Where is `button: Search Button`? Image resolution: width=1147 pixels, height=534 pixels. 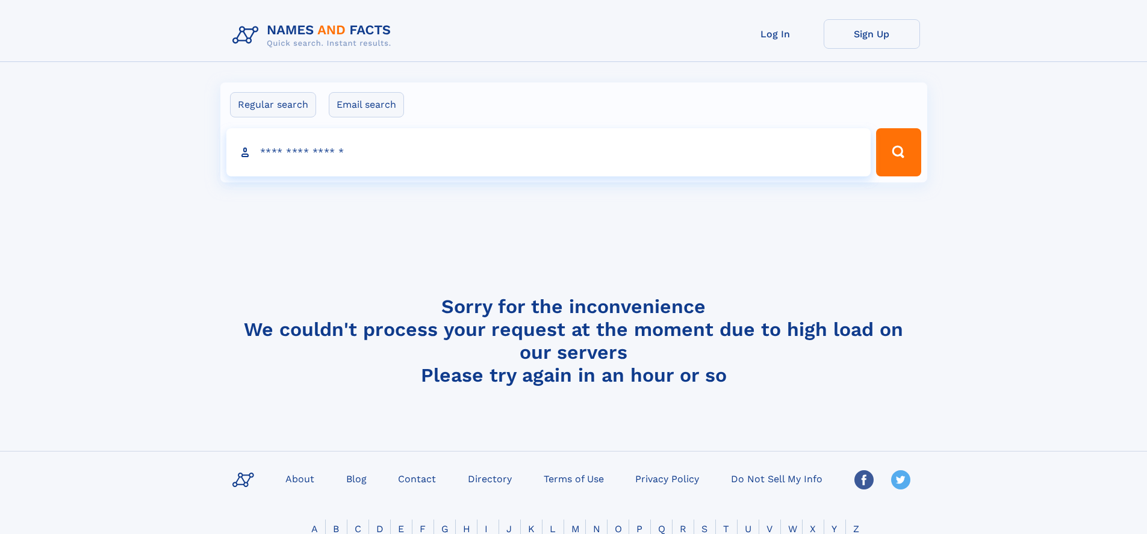
button: Search Button is located at coordinates (898, 152).